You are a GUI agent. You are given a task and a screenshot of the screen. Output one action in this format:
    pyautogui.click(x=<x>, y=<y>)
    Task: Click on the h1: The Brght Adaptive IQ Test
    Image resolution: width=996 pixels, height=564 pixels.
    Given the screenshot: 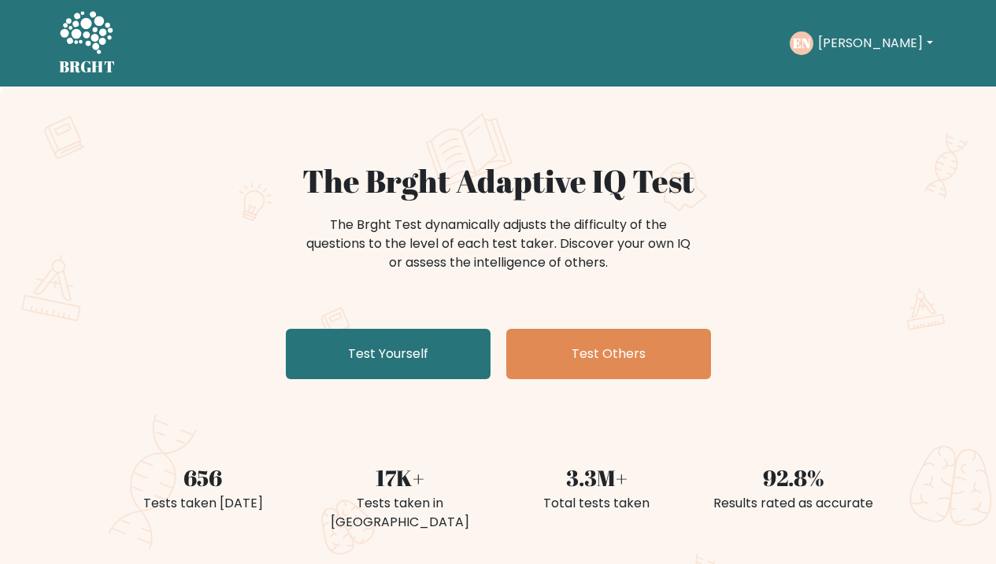 What is the action you would take?
    pyautogui.click(x=498, y=181)
    